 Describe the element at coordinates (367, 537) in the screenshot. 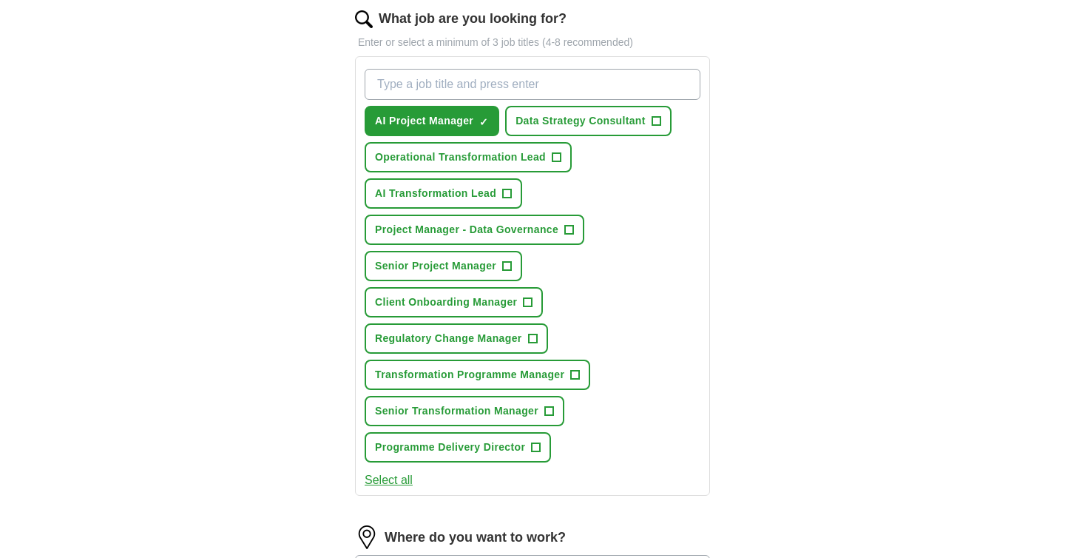

I see `img: location.png` at that location.